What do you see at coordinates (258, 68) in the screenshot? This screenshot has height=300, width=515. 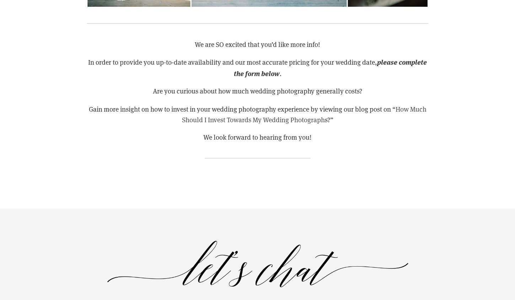 I see `p: In order to provide you up-to-date availability and our most accurate pricing for your wedding da...` at bounding box center [258, 68].